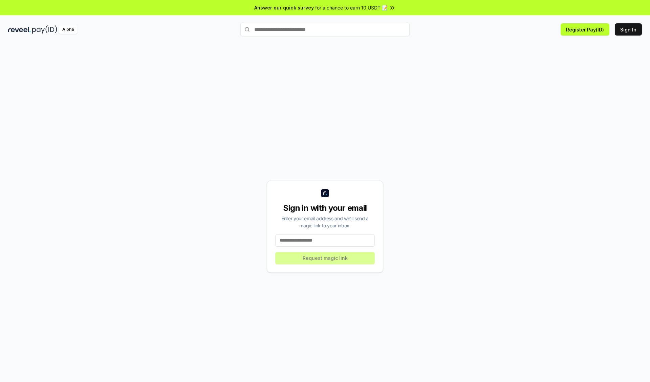  Describe the element at coordinates (45, 29) in the screenshot. I see `img: pay_id` at that location.